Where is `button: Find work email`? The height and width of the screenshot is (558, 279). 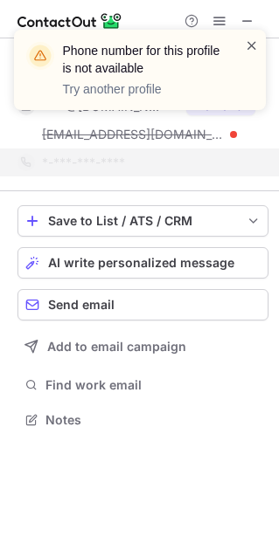
button: Find work email is located at coordinates (142, 385).